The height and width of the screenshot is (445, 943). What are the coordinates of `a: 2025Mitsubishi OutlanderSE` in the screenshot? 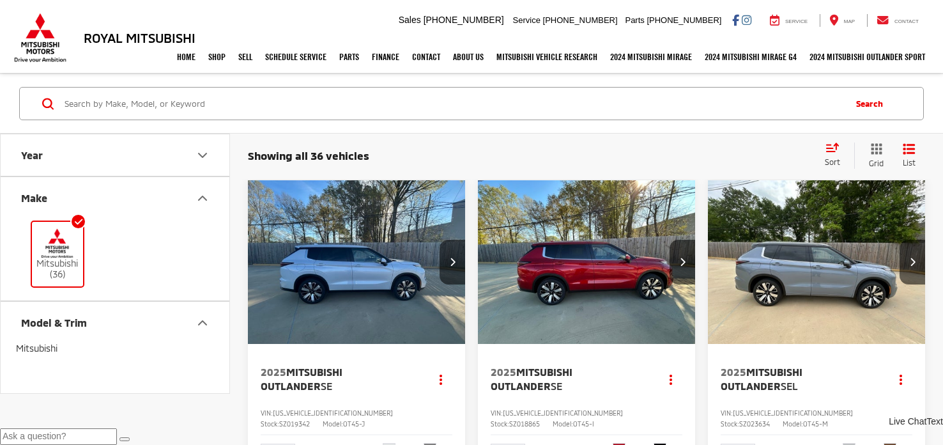 It's located at (339, 379).